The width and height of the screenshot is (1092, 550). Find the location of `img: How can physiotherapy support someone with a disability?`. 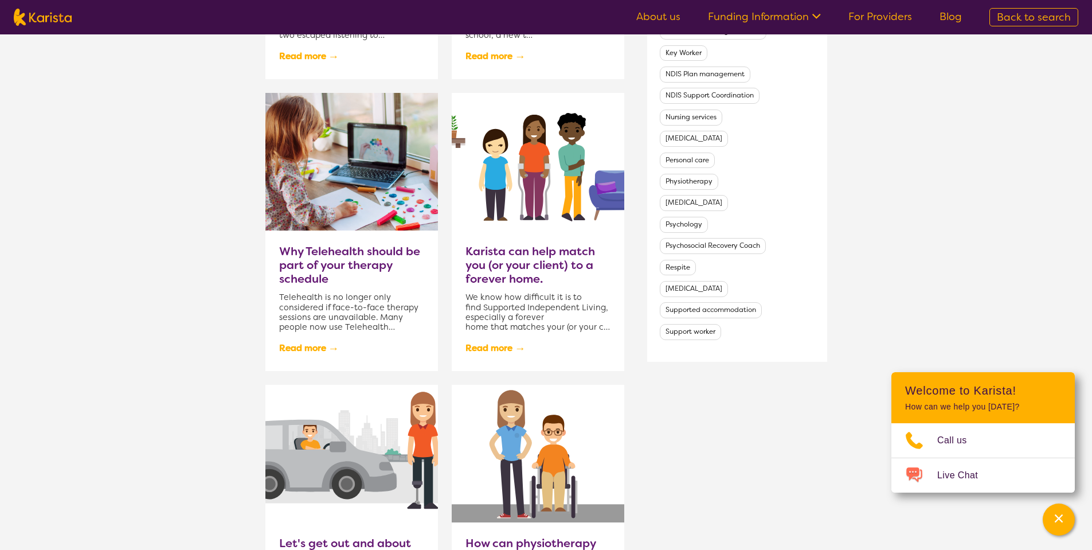

img: How can physiotherapy support someone with a disability? is located at coordinates (538, 454).